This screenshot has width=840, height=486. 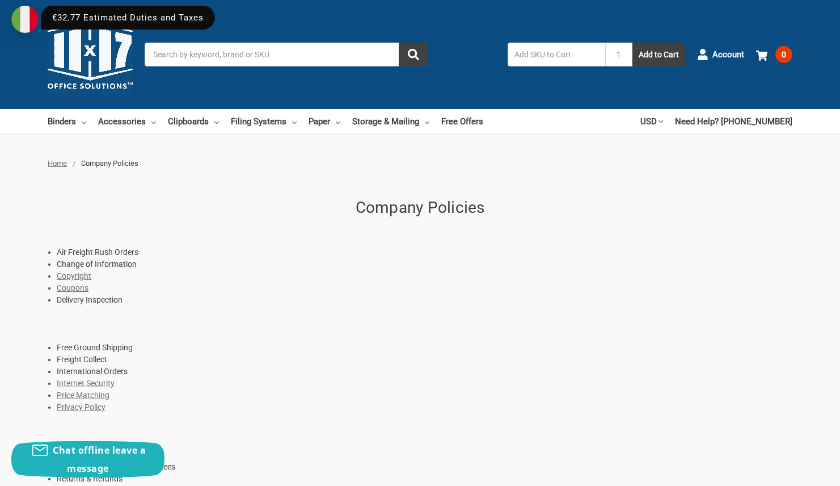 What do you see at coordinates (424, 264) in the screenshot?
I see `li: Change of Information` at bounding box center [424, 264].